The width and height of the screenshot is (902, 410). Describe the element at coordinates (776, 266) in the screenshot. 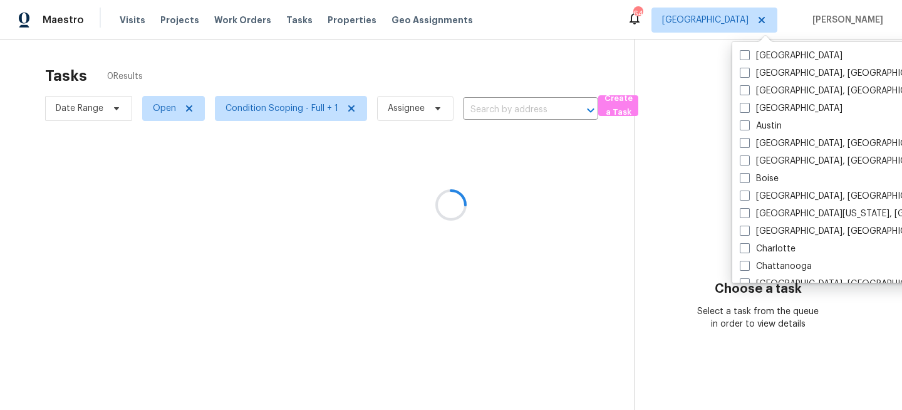

I see `label: Chattanooga` at that location.